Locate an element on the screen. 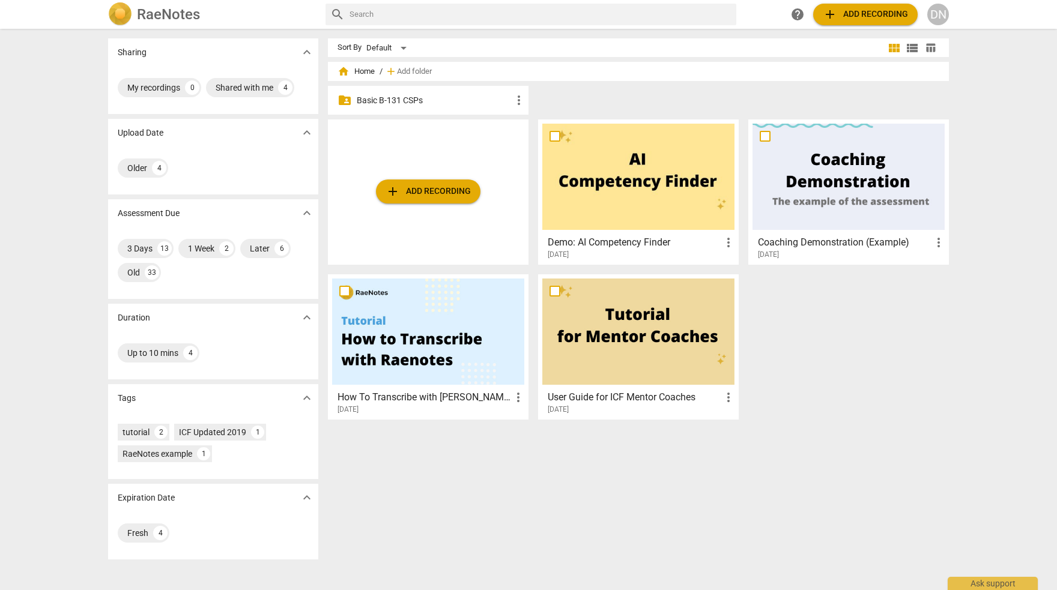 The image size is (1057, 590). span: table_chart is located at coordinates (930, 47).